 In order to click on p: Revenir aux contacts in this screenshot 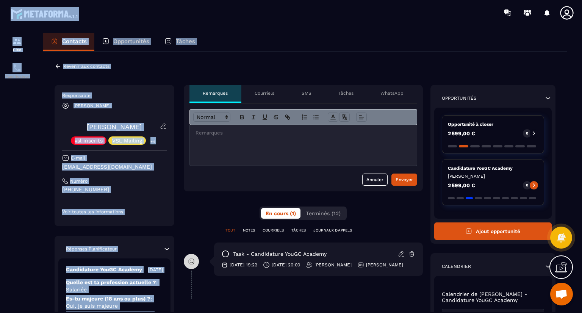, I will do `click(86, 66)`.